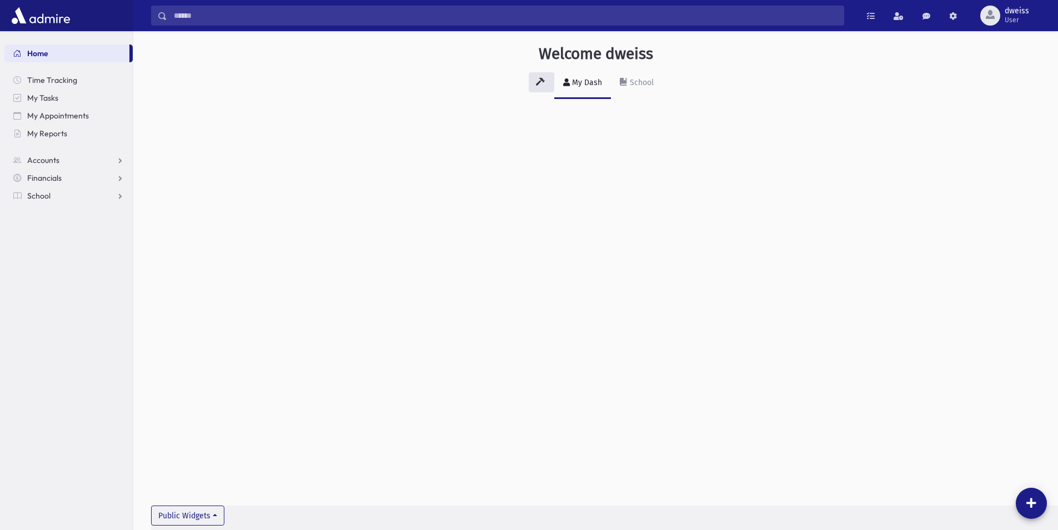 The height and width of the screenshot is (530, 1058). Describe the element at coordinates (68, 80) in the screenshot. I see `a: Time Tracking` at that location.